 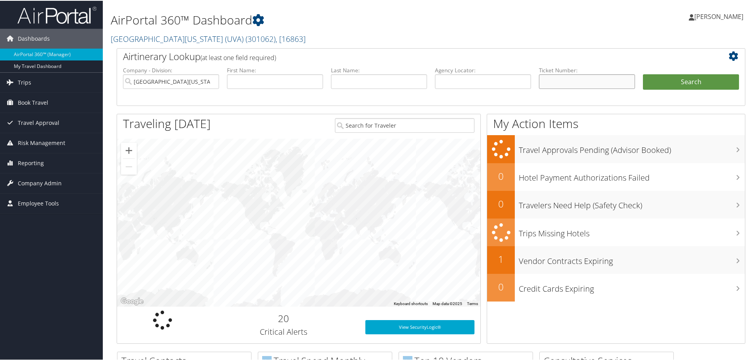 What do you see at coordinates (690, 81) in the screenshot?
I see `button: Search` at bounding box center [690, 81].